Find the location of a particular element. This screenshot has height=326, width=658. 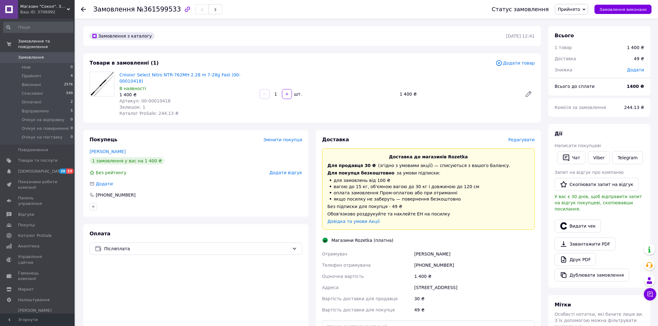

span: Очікує на відправку is located at coordinates (43, 120).